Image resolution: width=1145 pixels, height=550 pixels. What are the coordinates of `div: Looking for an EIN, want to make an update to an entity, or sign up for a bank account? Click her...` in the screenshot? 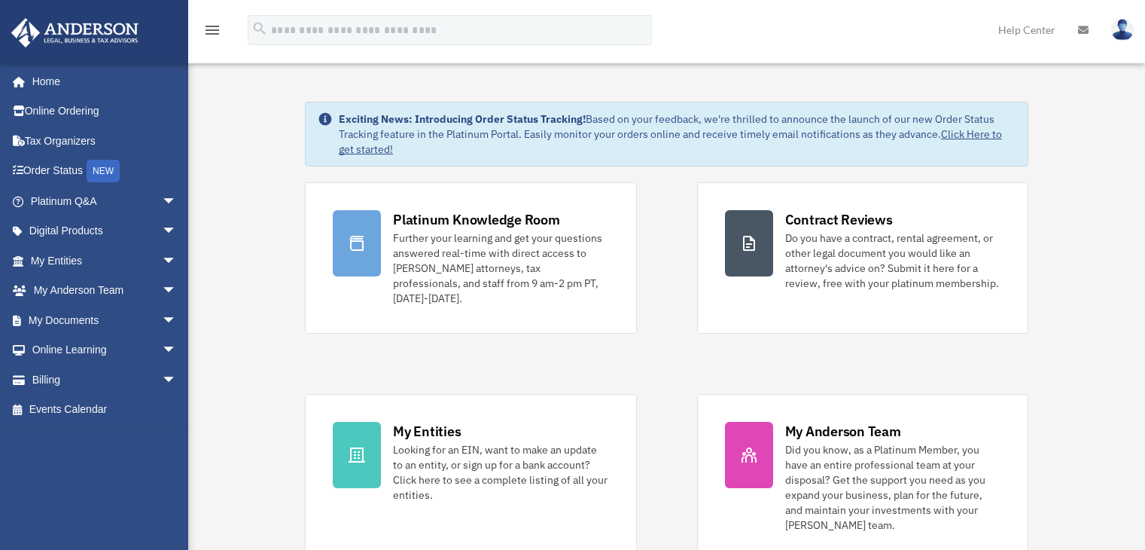 It's located at (501, 472).